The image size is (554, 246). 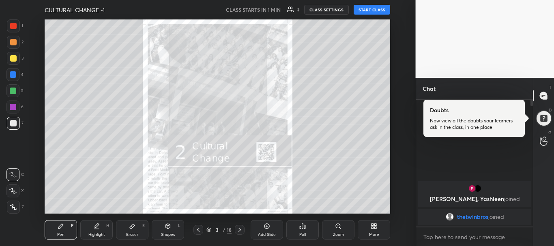 What do you see at coordinates (15, 26) in the screenshot?
I see `div: 1` at bounding box center [15, 26].